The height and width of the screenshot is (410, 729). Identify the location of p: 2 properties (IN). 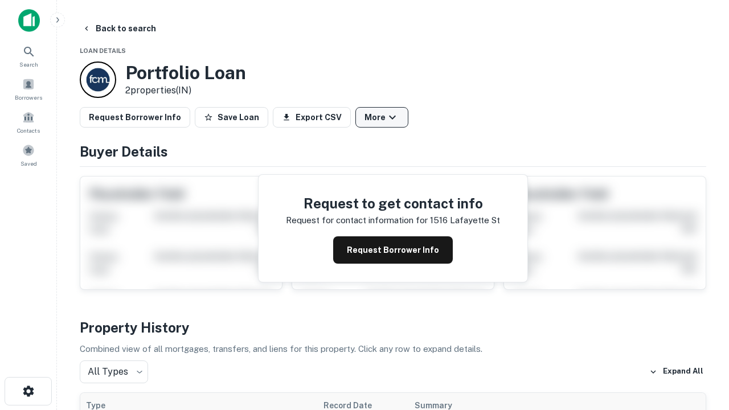
(186, 91).